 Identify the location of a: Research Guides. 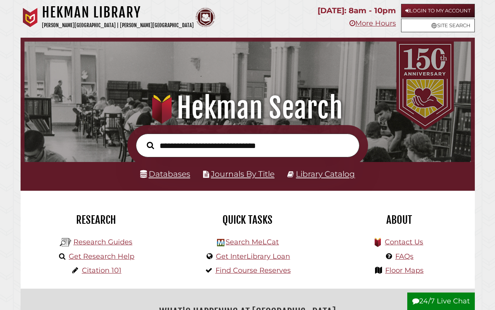
(103, 242).